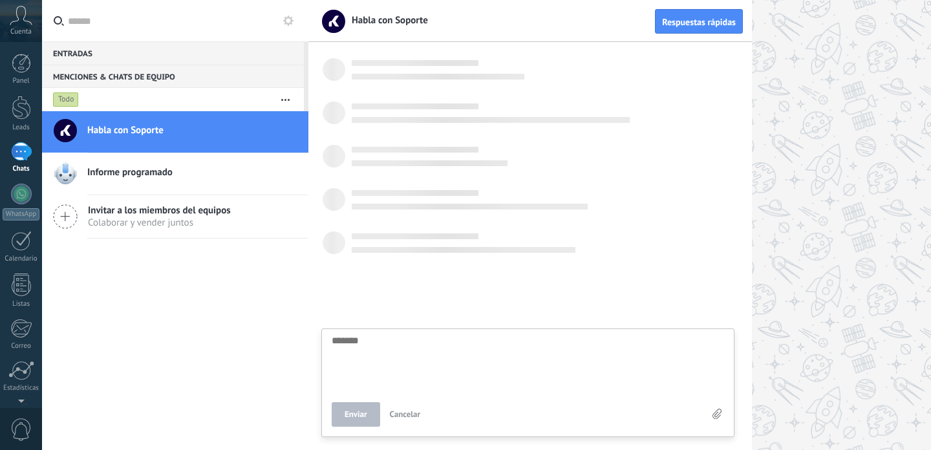  What do you see at coordinates (159, 210) in the screenshot?
I see `span: Invitar a los miembros del equipos` at bounding box center [159, 210].